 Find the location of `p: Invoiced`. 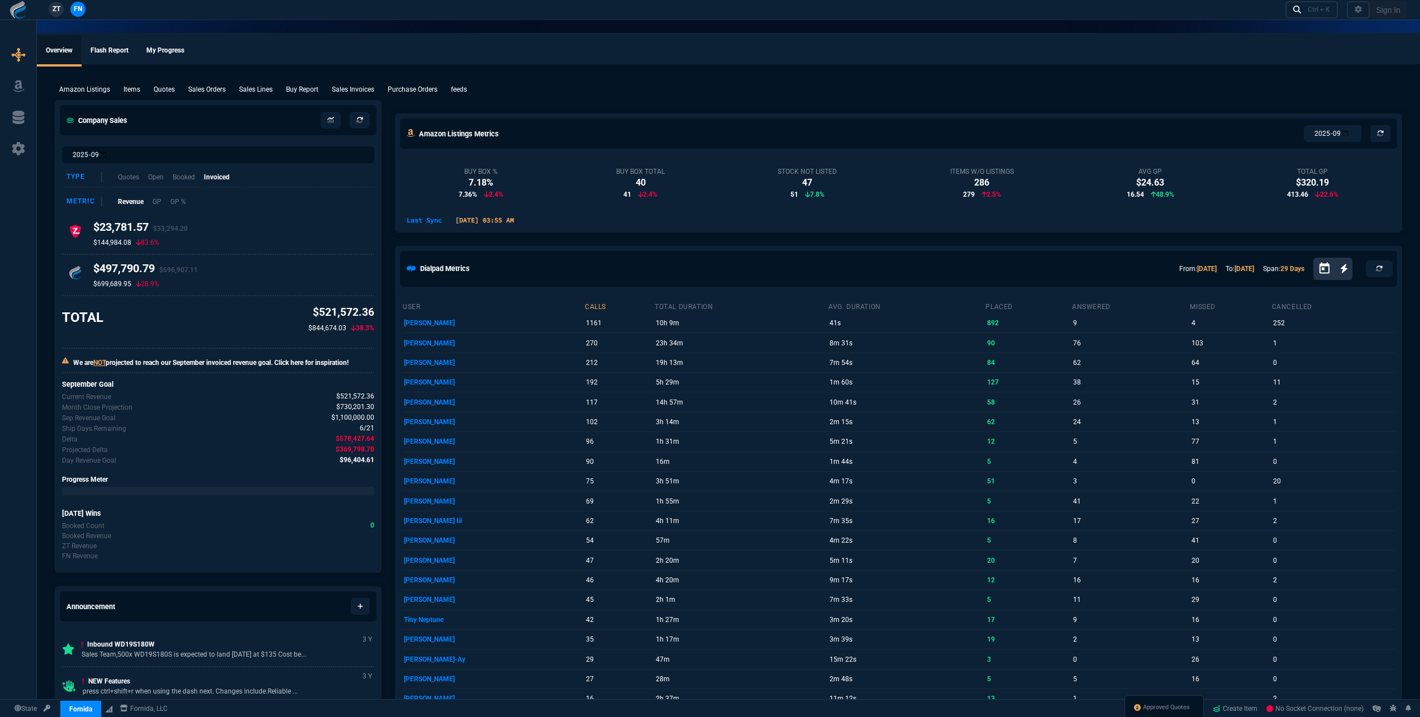

p: Invoiced is located at coordinates (217, 177).